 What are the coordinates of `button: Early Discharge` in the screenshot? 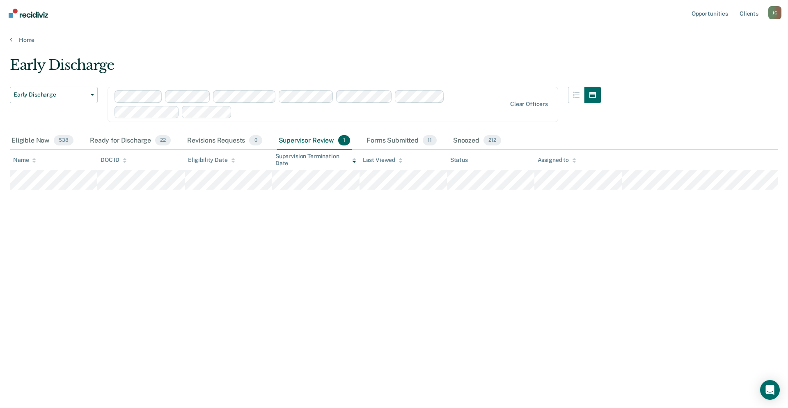 It's located at (54, 95).